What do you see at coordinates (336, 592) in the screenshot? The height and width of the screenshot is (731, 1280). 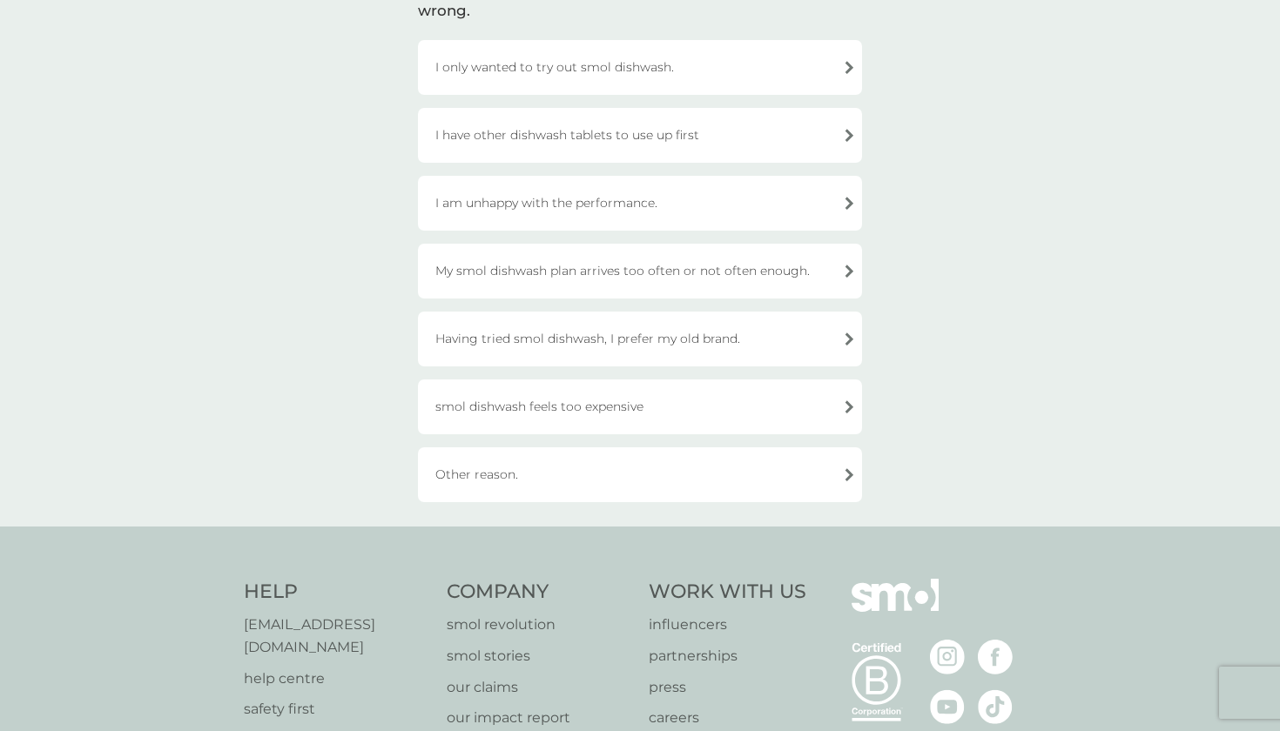 I see `h4: Help` at bounding box center [336, 592].